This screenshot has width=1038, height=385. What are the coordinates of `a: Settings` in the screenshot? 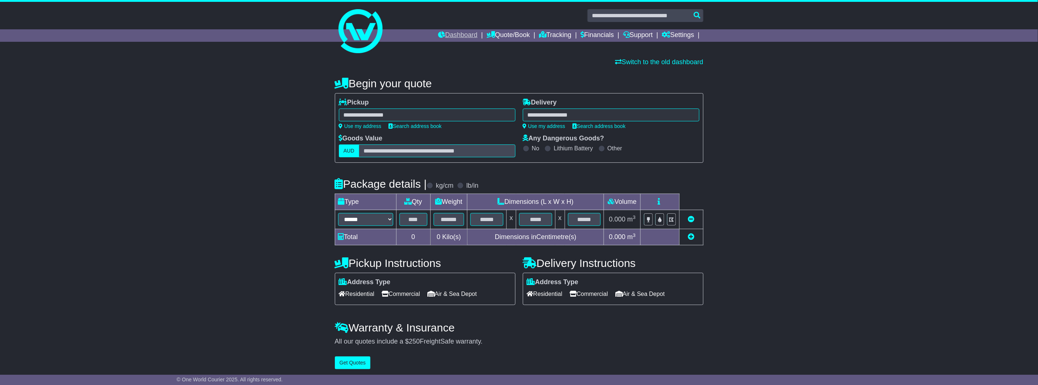 It's located at (678, 36).